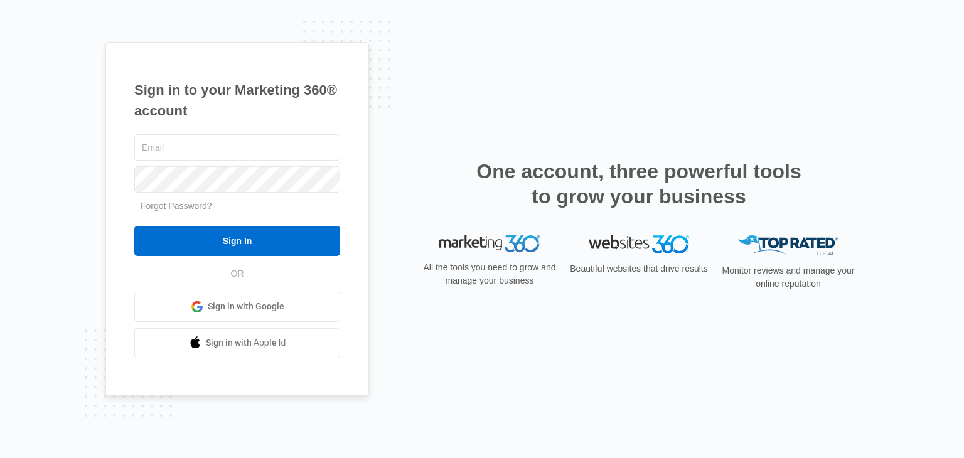  I want to click on span: OR, so click(237, 274).